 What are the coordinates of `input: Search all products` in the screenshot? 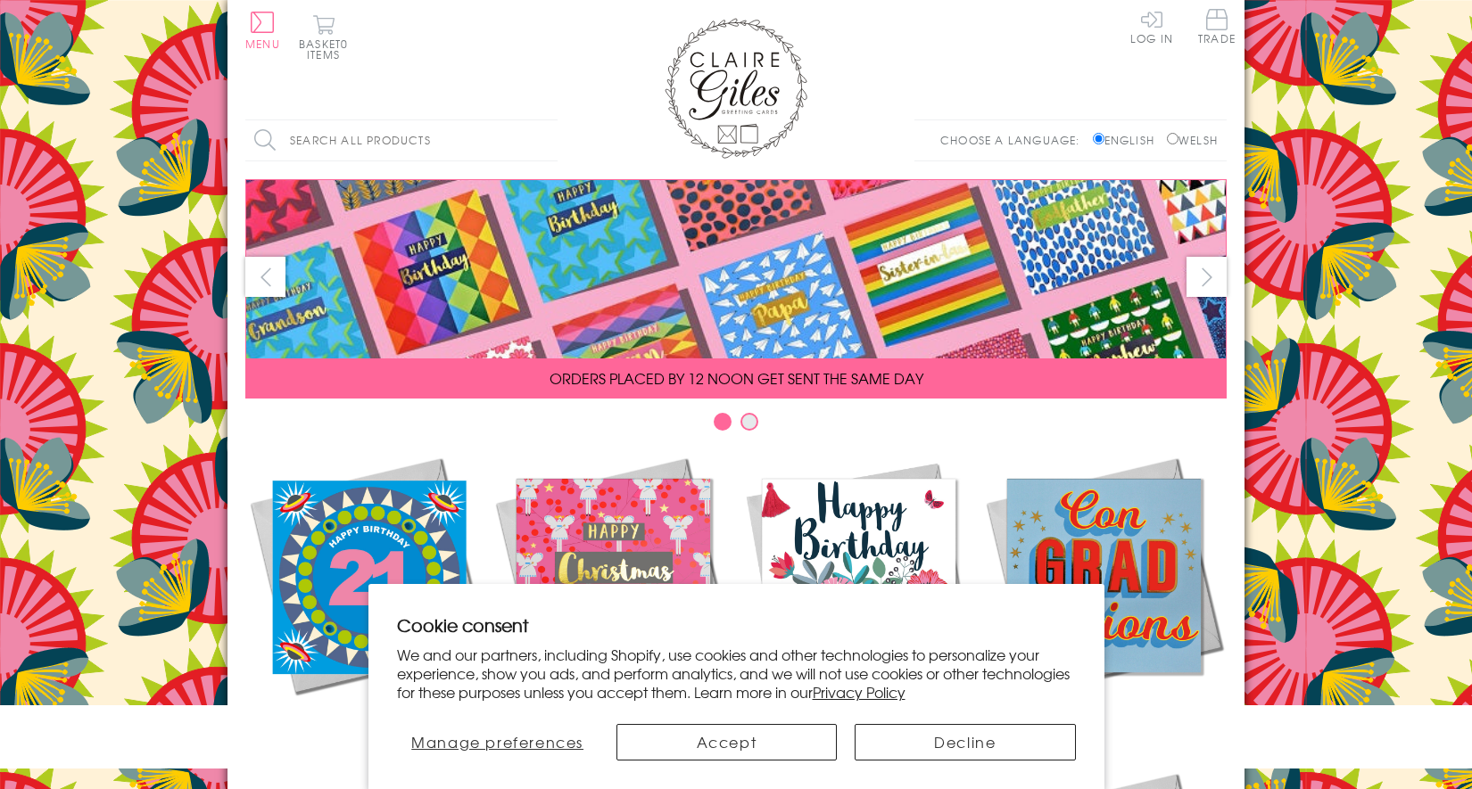 It's located at (401, 140).